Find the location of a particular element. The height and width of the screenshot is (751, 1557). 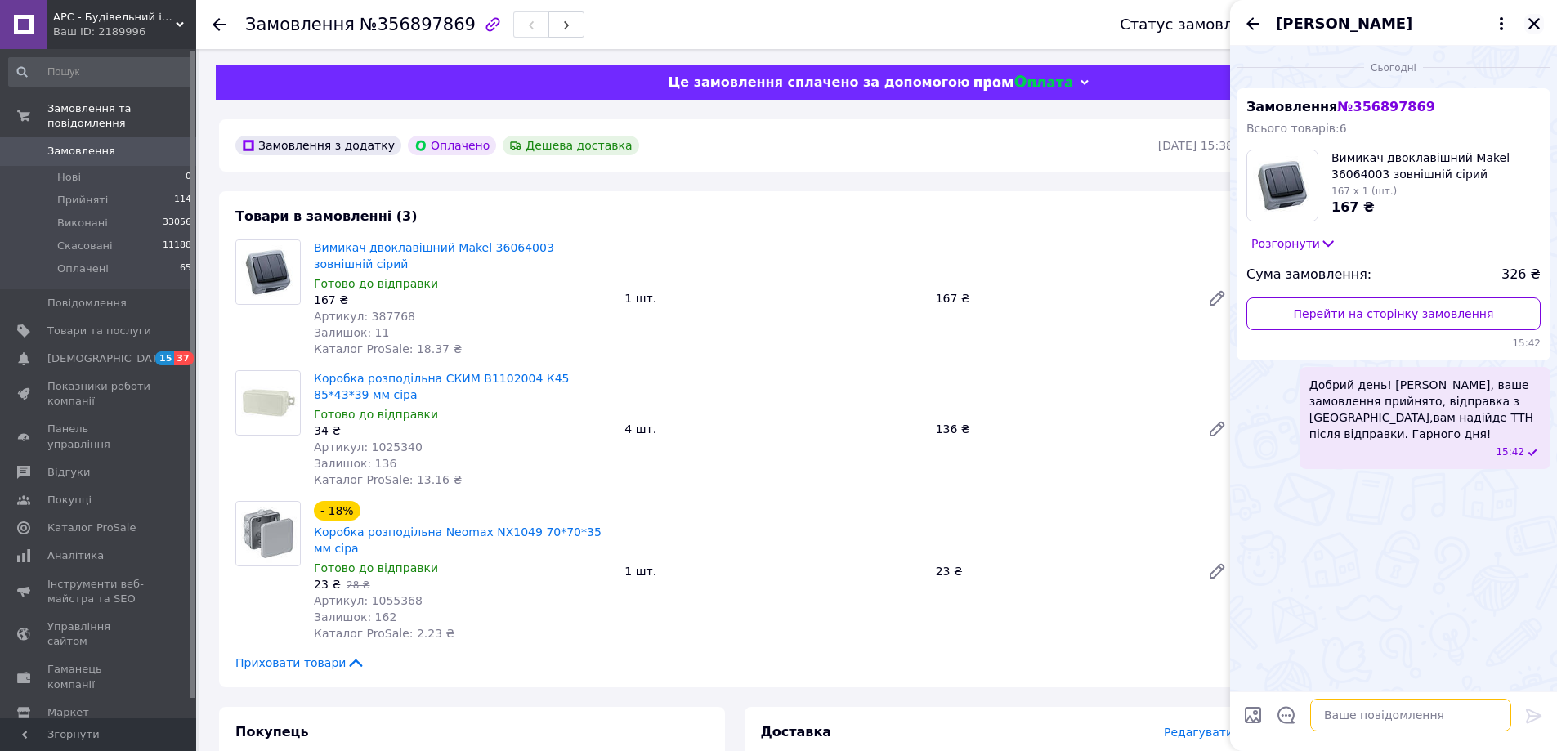

span: Приховати товари is located at coordinates (300, 663).